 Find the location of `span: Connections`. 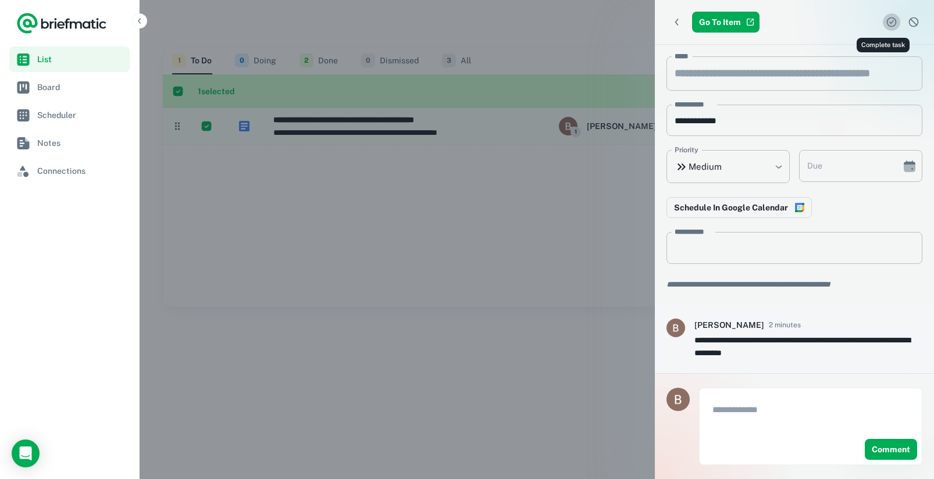

span: Connections is located at coordinates (81, 171).